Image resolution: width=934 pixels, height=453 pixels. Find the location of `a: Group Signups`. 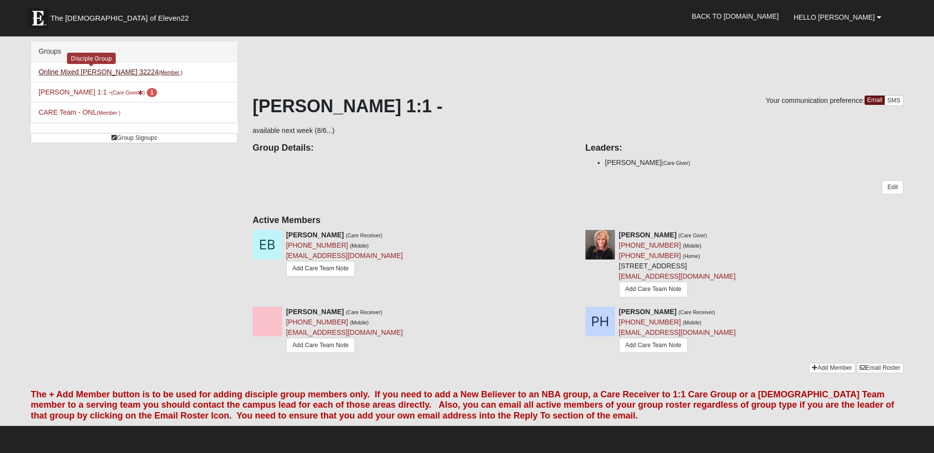

a: Group Signups is located at coordinates (134, 138).